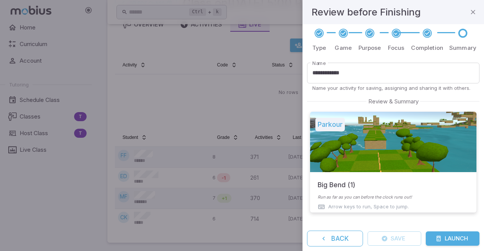  What do you see at coordinates (393, 102) in the screenshot?
I see `span: Review & Summary` at bounding box center [393, 102].